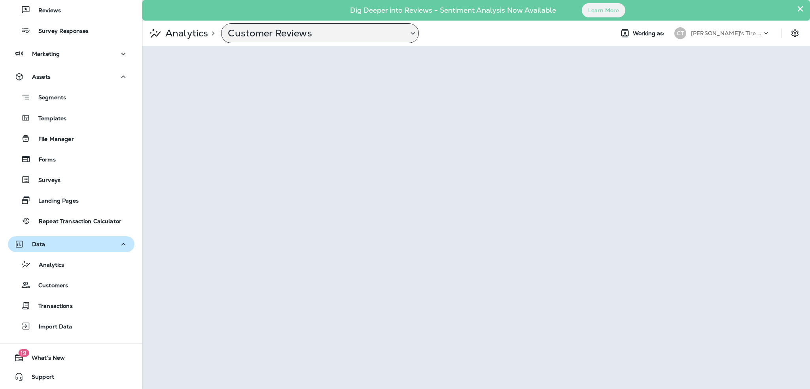 The width and height of the screenshot is (810, 389). What do you see at coordinates (71, 159) in the screenshot?
I see `button: Forms` at bounding box center [71, 159].